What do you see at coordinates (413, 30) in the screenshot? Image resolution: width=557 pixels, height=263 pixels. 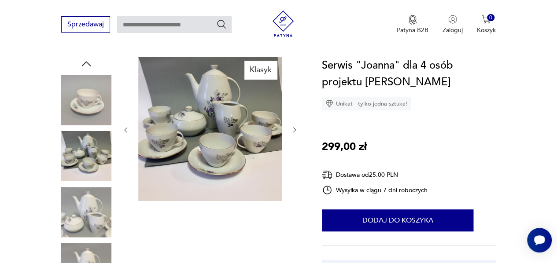 I see `p: Patyna B2B` at bounding box center [413, 30].